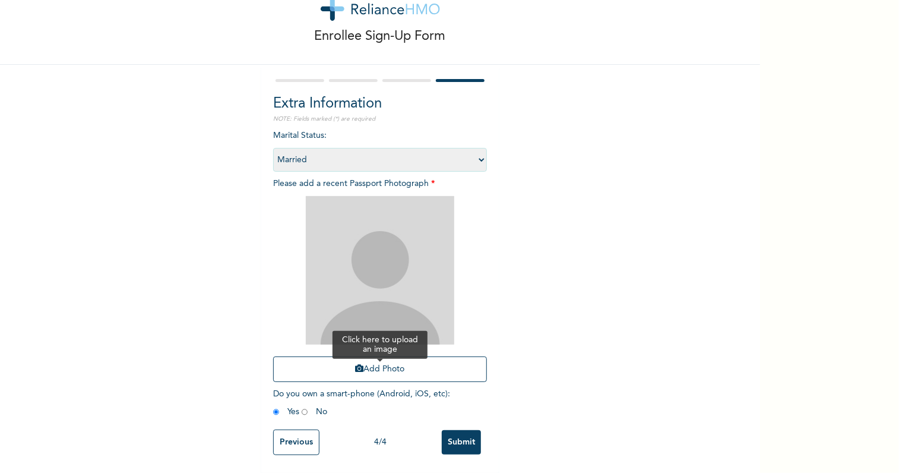 This screenshot has height=473, width=899. What do you see at coordinates (380, 369) in the screenshot?
I see `button: Add Photo` at bounding box center [380, 369].